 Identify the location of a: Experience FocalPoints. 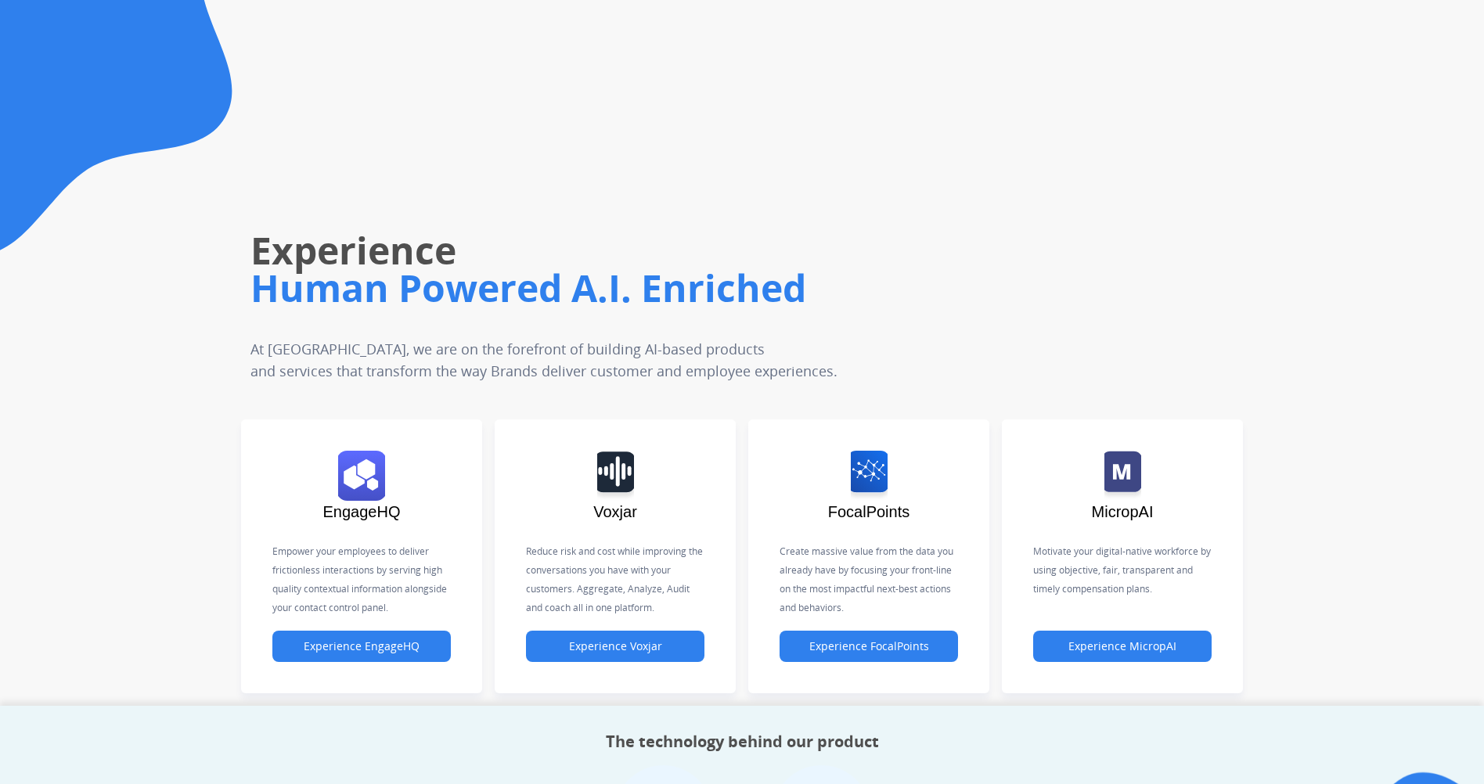
(869, 647).